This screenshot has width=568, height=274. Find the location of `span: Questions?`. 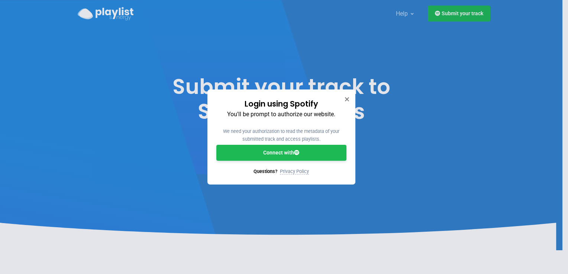

span: Questions? is located at coordinates (265, 171).